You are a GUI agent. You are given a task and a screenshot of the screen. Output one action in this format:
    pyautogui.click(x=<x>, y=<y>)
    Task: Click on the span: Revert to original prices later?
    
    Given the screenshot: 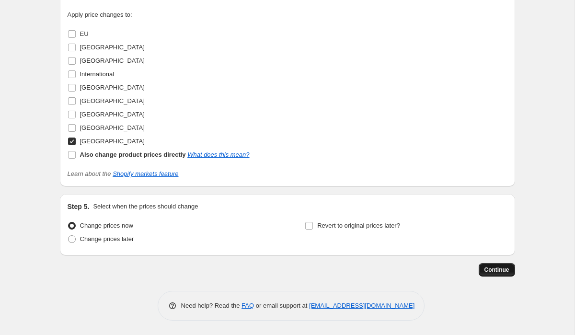 What is the action you would take?
    pyautogui.click(x=358, y=225)
    